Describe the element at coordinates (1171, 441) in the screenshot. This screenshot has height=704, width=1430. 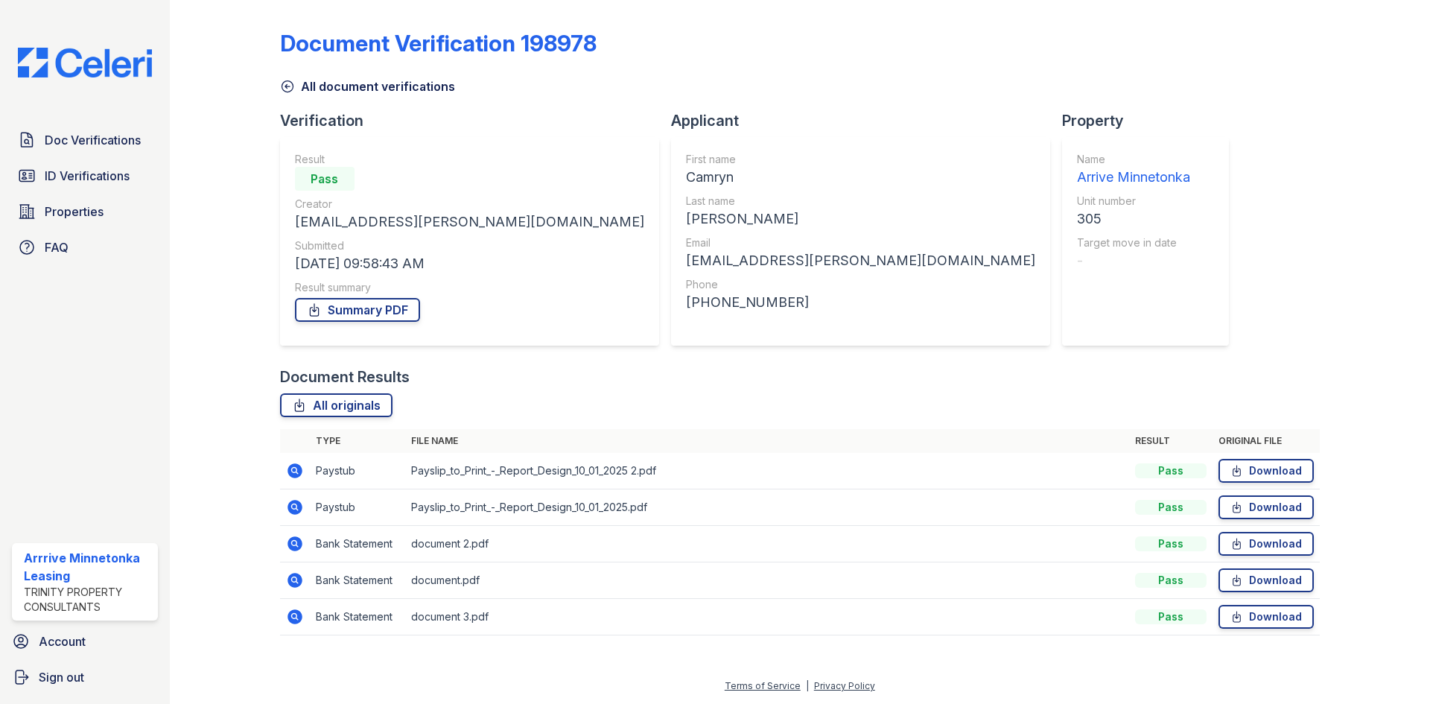
I see `th: Result` at that location.